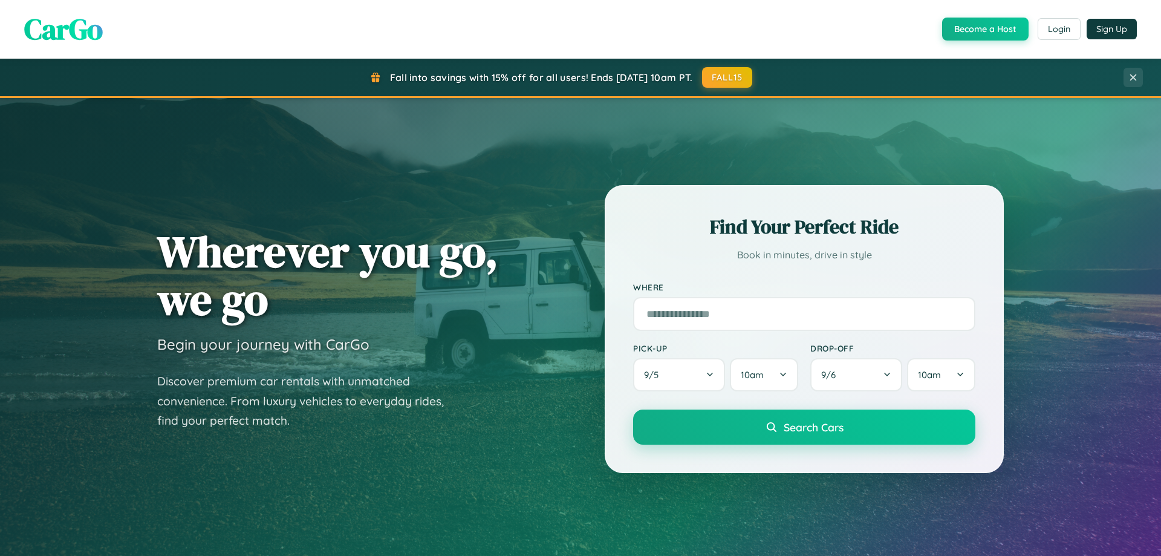 The image size is (1161, 556). I want to click on button: FALL15, so click(728, 77).